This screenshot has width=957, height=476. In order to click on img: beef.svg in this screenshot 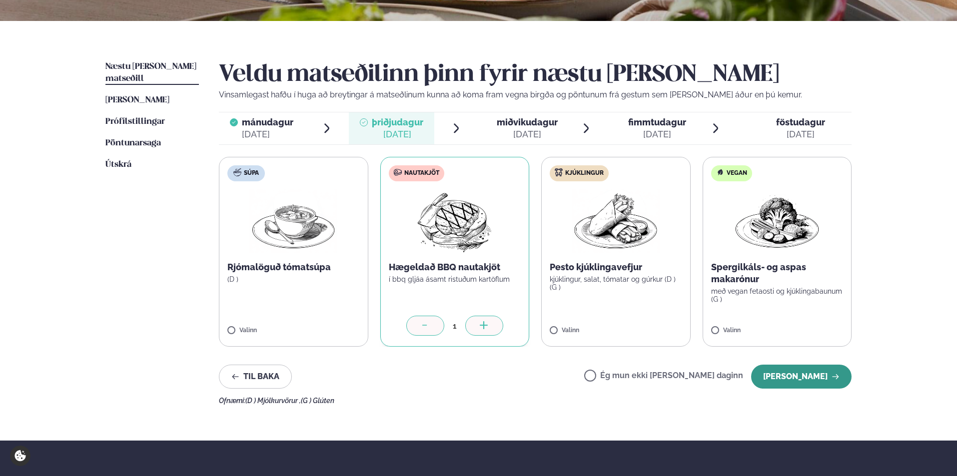, I will do `click(398, 172)`.